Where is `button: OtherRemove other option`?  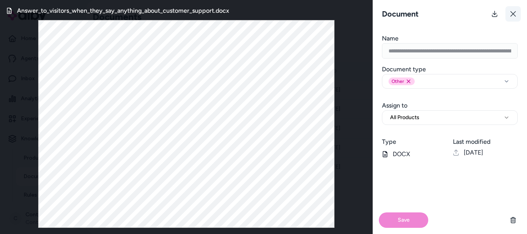
button: OtherRemove other option is located at coordinates (450, 81).